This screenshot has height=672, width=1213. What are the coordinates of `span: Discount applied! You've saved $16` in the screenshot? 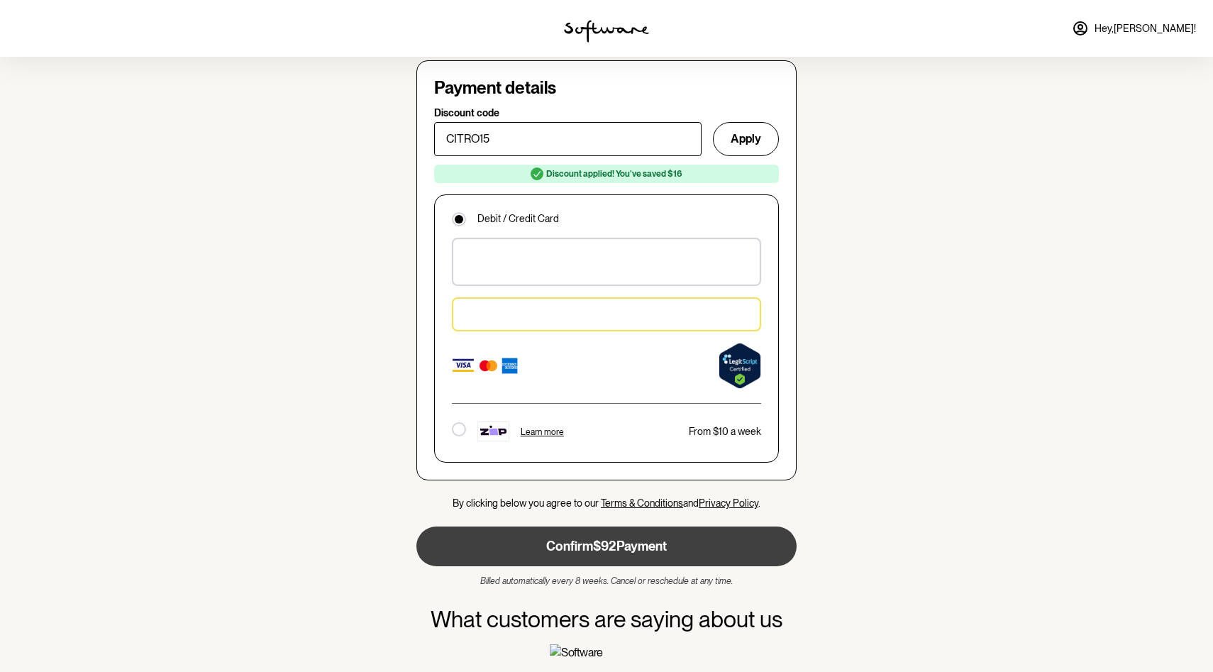 It's located at (606, 174).